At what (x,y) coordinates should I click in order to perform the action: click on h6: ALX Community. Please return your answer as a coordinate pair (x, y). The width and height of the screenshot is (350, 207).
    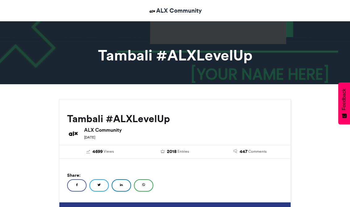
    Looking at the image, I should click on (183, 130).